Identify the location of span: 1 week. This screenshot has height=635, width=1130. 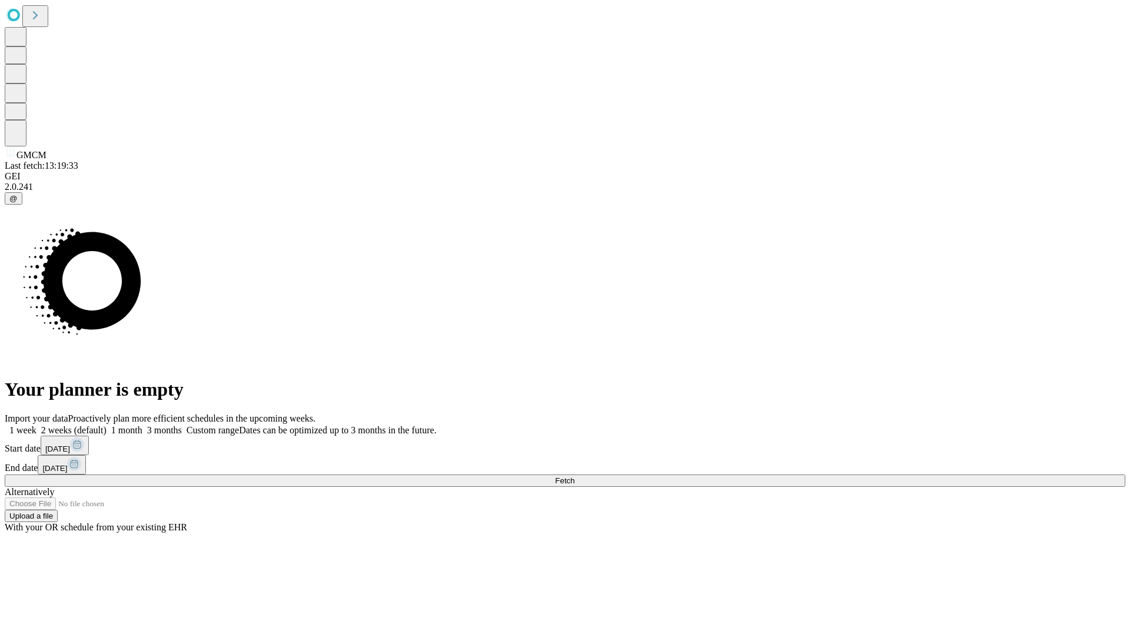
(23, 430).